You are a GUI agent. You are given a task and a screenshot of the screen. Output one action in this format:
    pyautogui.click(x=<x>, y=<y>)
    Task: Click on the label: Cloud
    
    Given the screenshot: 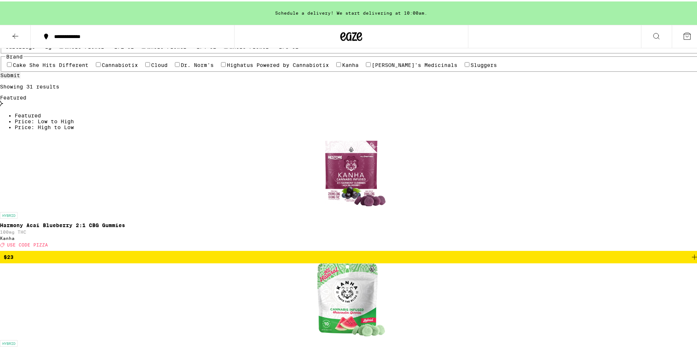 What is the action you would take?
    pyautogui.click(x=159, y=64)
    